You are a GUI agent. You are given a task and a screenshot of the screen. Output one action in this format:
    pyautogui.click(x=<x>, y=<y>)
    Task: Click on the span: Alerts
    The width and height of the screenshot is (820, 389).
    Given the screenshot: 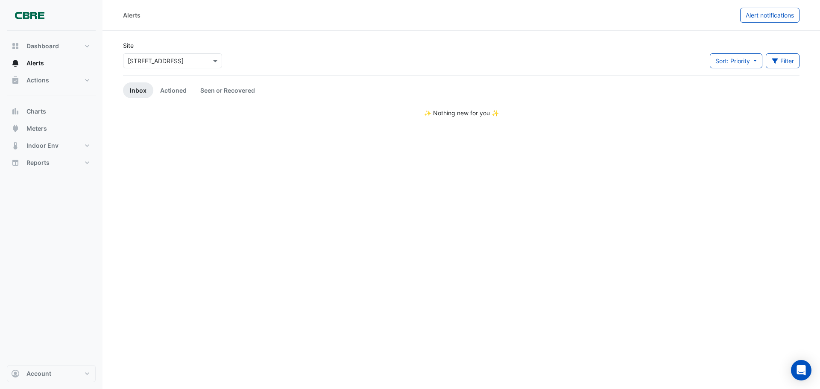 What is the action you would take?
    pyautogui.click(x=35, y=63)
    